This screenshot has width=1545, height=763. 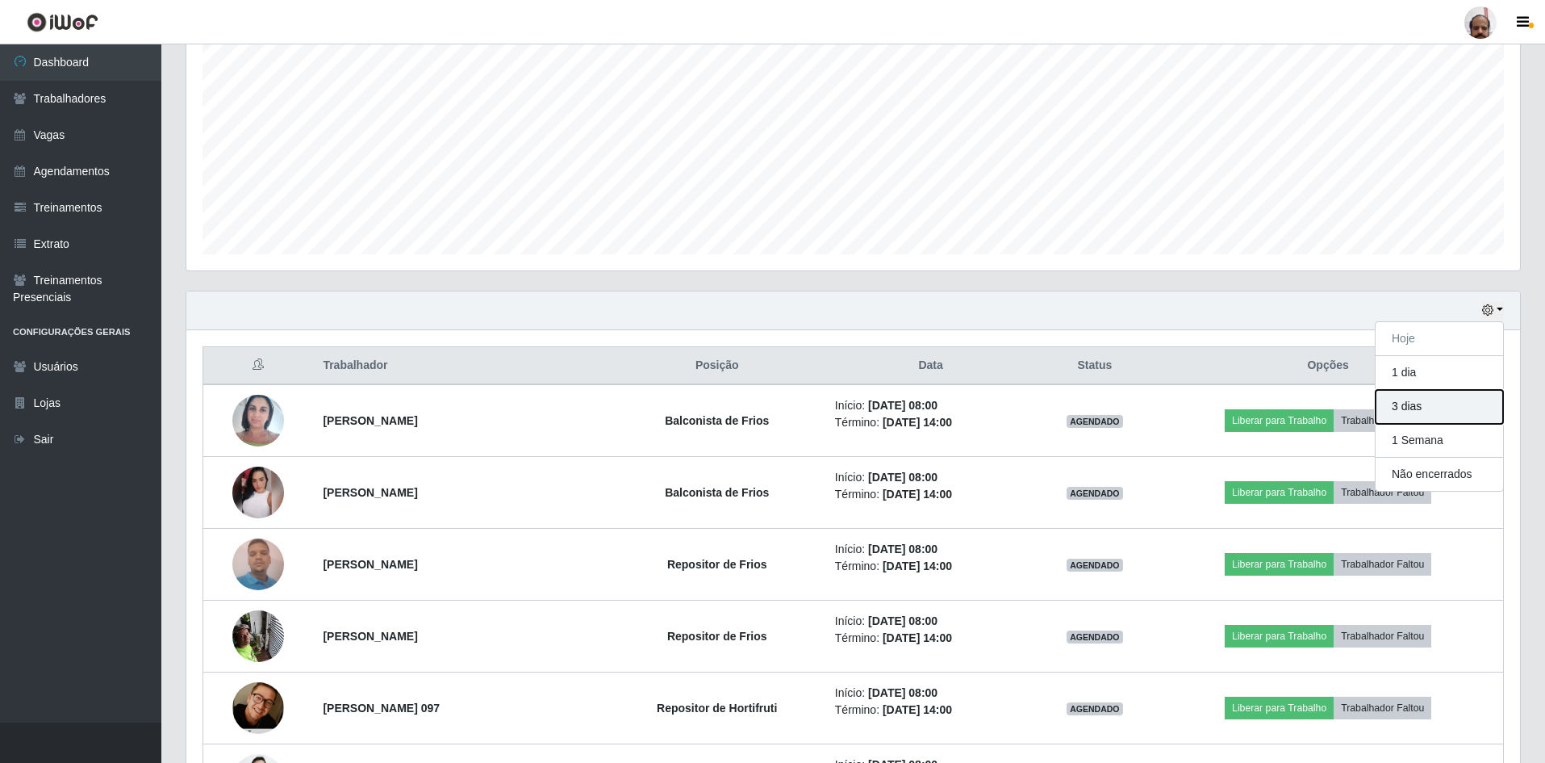 I want to click on strong: Repositor de Hortifruti, so click(x=717, y=708).